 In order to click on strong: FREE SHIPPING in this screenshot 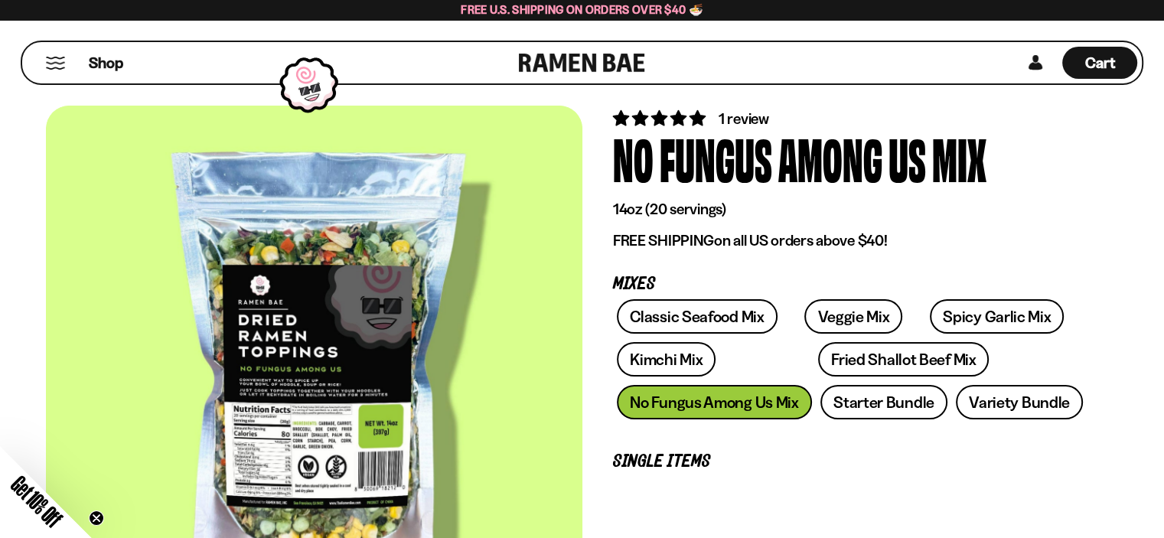, I will do `click(664, 240)`.